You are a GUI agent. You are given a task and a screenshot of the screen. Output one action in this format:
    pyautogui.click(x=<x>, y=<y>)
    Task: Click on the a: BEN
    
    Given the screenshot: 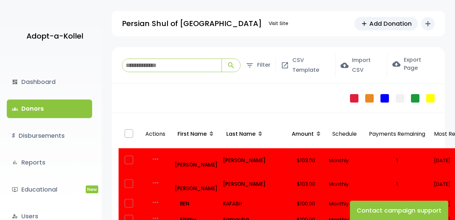 What is the action you would take?
    pyautogui.click(x=196, y=204)
    